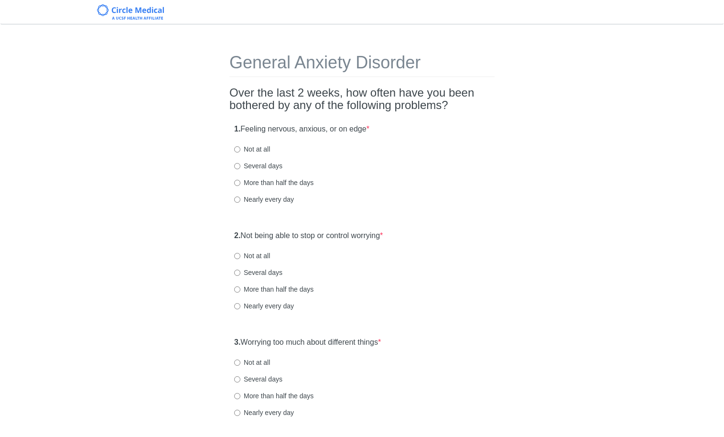  What do you see at coordinates (237, 235) in the screenshot?
I see `strong: 2.` at bounding box center [237, 235].